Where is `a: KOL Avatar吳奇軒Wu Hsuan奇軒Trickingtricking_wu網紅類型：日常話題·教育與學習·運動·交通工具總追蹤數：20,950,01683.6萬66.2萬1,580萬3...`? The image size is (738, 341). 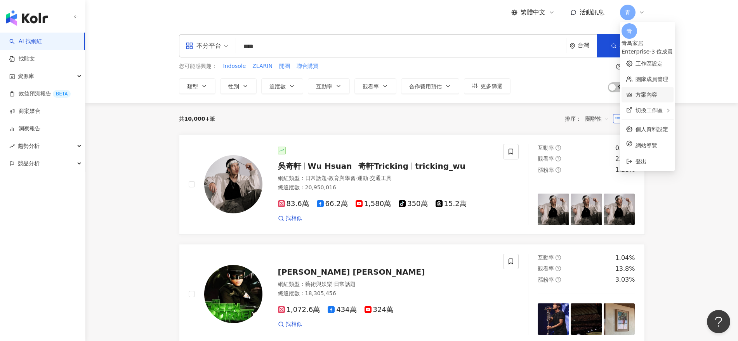
a: KOL Avatar吳奇軒Wu Hsuan奇軒Trickingtricking_wu網紅類型：日常話題·教育與學習·運動·交通工具總追蹤數：20,950,01683.6萬66.2萬1,580萬3... is located at coordinates (412, 184).